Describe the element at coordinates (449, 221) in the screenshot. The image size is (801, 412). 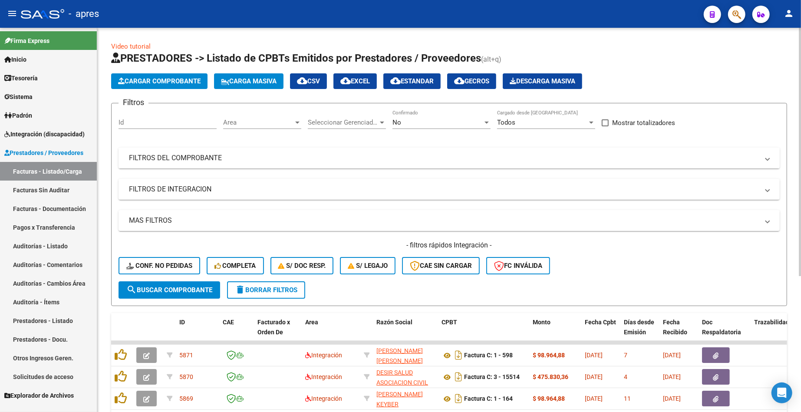
I see `mat-expansion-panel-header: MAS FILTROS` at that location.